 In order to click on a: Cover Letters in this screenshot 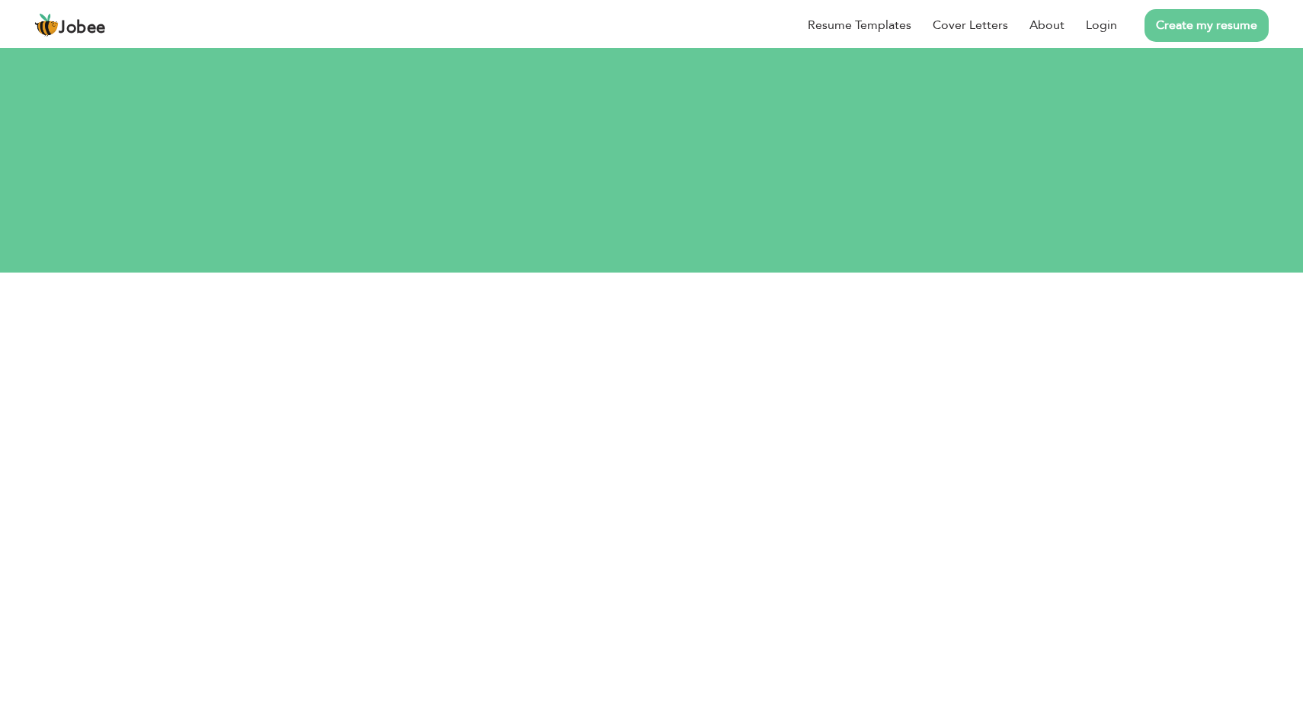, I will do `click(970, 25)`.